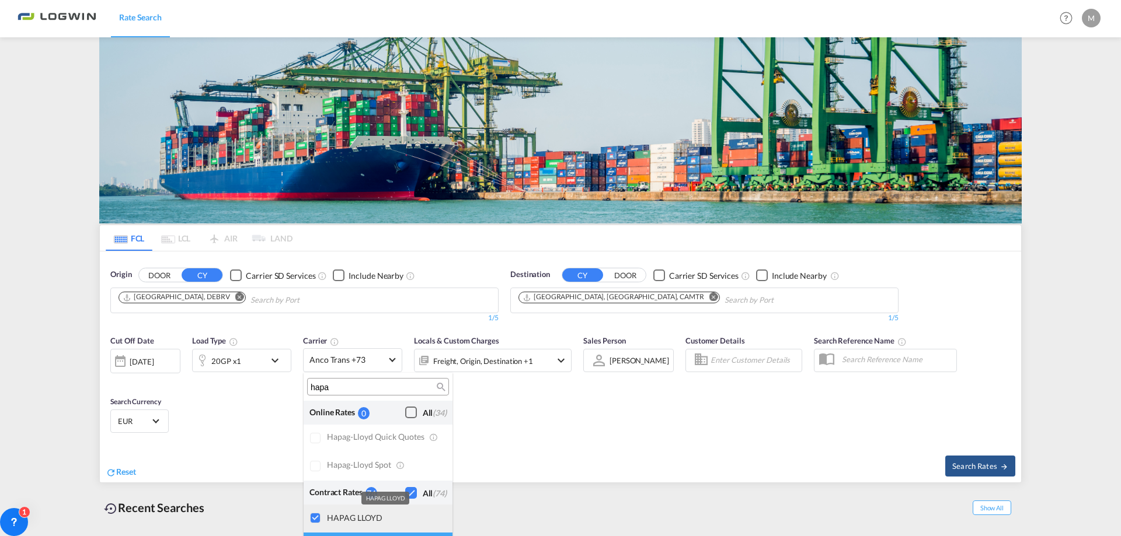 The height and width of the screenshot is (536, 1121). I want to click on div: Online Rates, so click(333, 413).